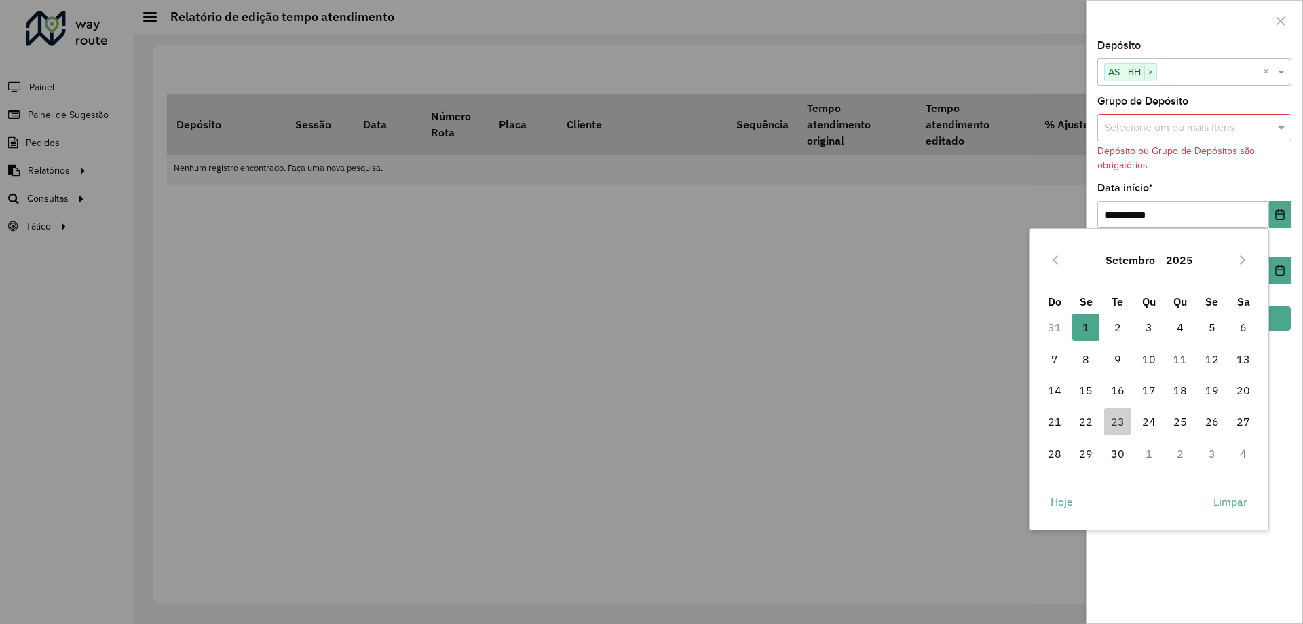  What do you see at coordinates (1243, 390) in the screenshot?
I see `span: 20` at bounding box center [1243, 390].